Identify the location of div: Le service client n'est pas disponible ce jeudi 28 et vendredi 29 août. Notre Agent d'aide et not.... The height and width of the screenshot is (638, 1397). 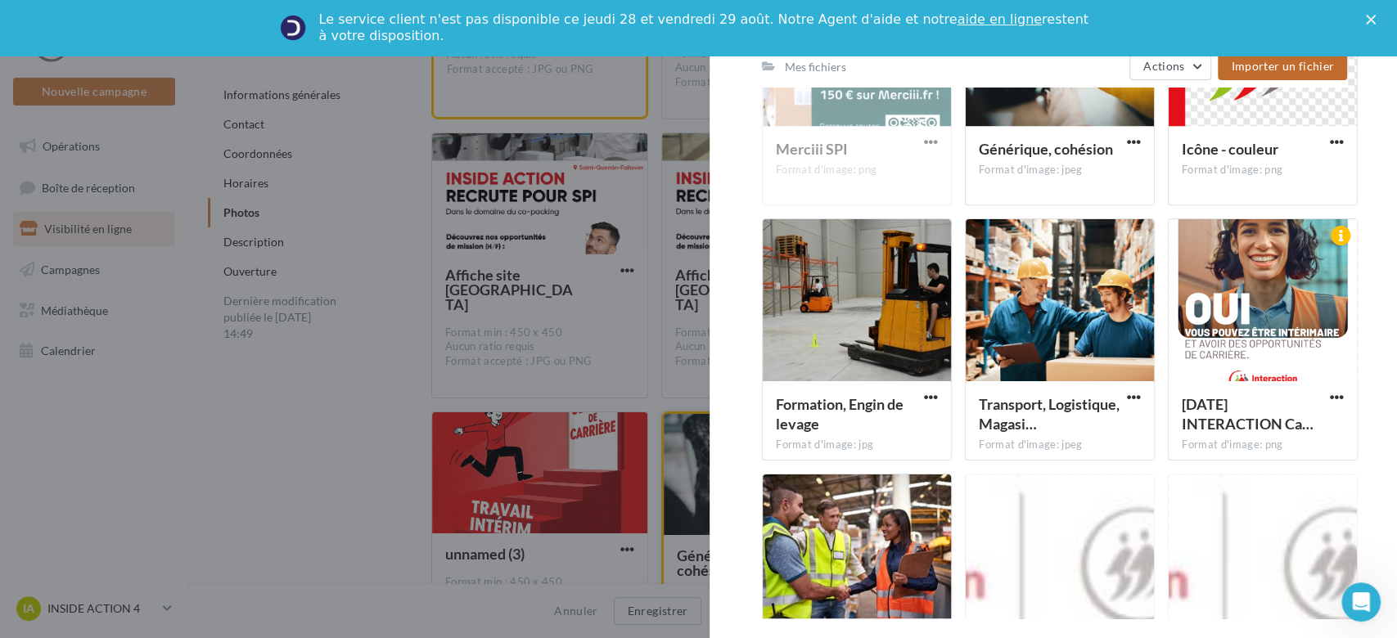
(705, 28).